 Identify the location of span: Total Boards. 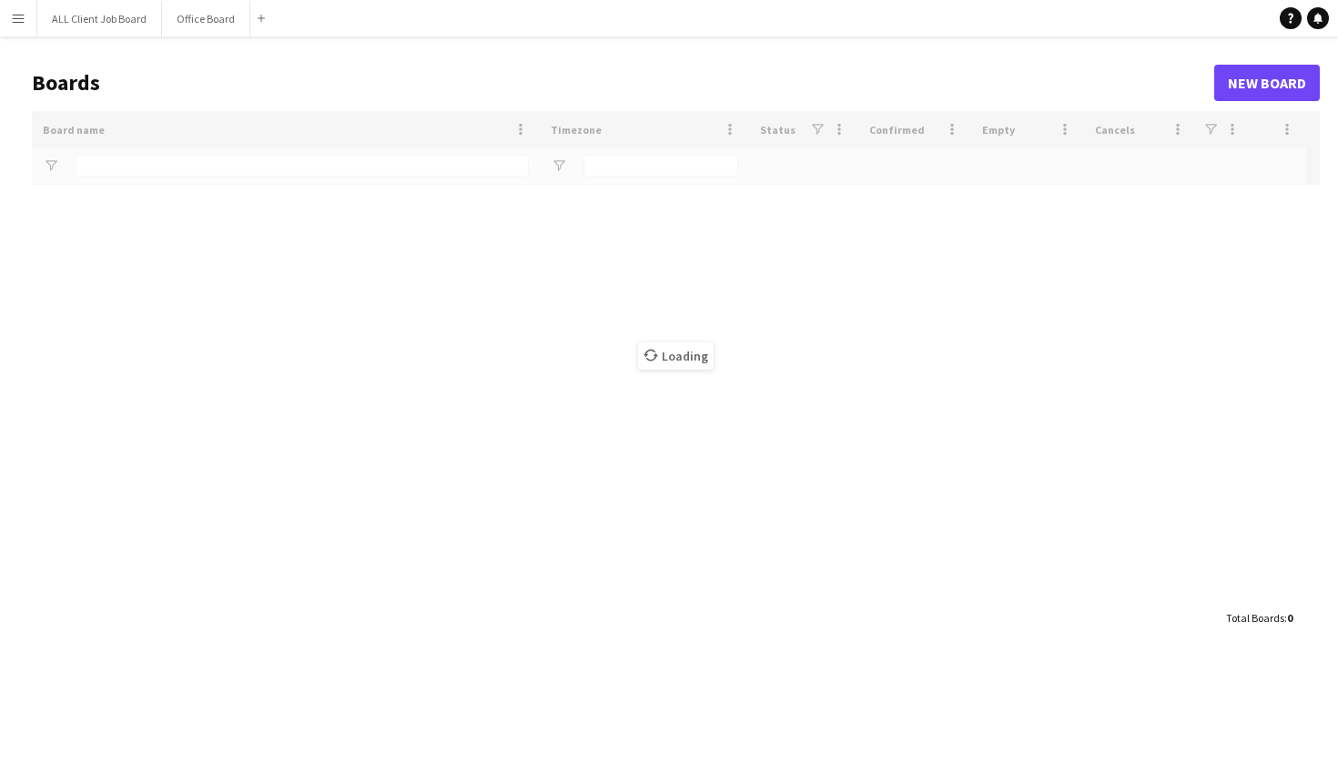
(1255, 617).